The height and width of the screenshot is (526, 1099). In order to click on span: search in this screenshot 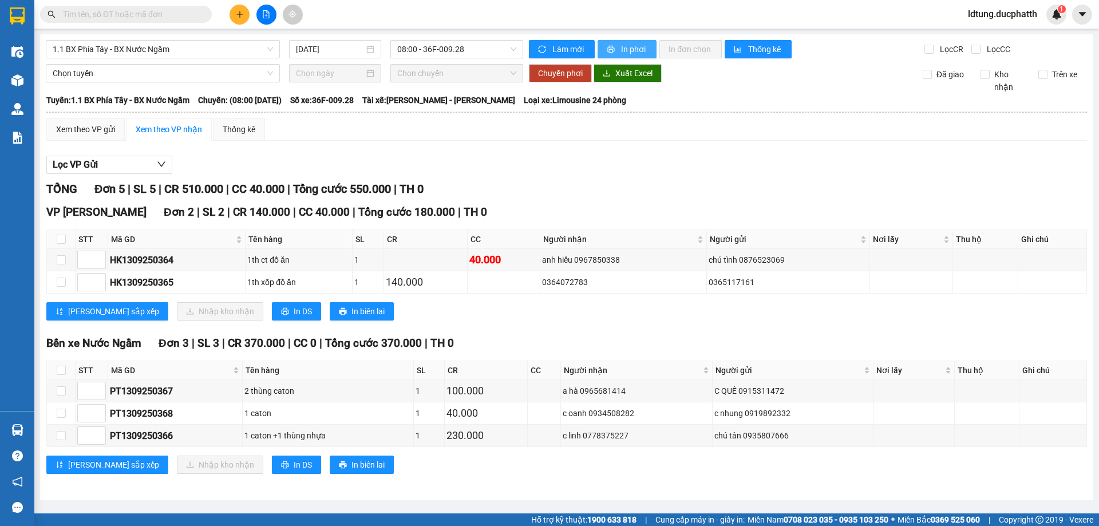, I will do `click(52, 14)`.